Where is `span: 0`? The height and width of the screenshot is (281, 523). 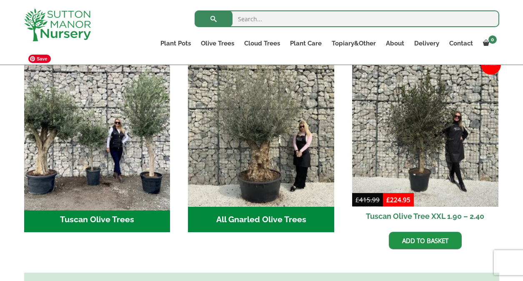
span: 0 is located at coordinates (492, 40).